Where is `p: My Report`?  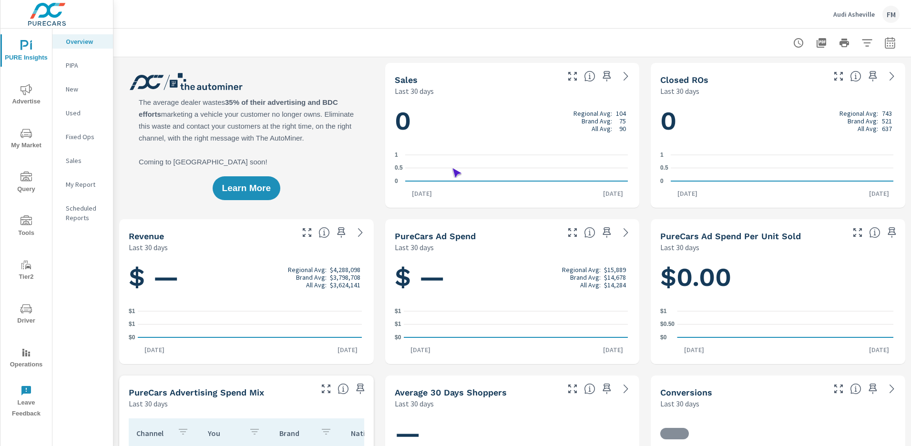 p: My Report is located at coordinates (85, 184).